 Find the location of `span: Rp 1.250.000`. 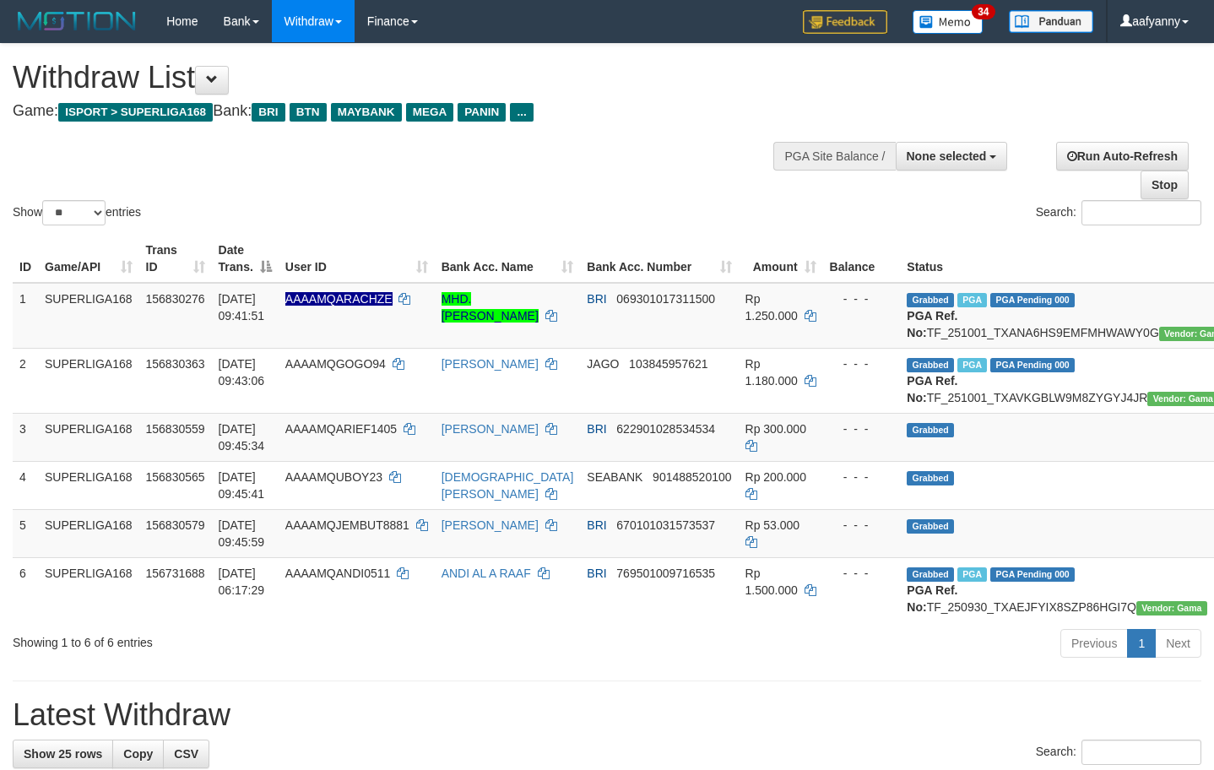

span: Rp 1.250.000 is located at coordinates (772, 307).